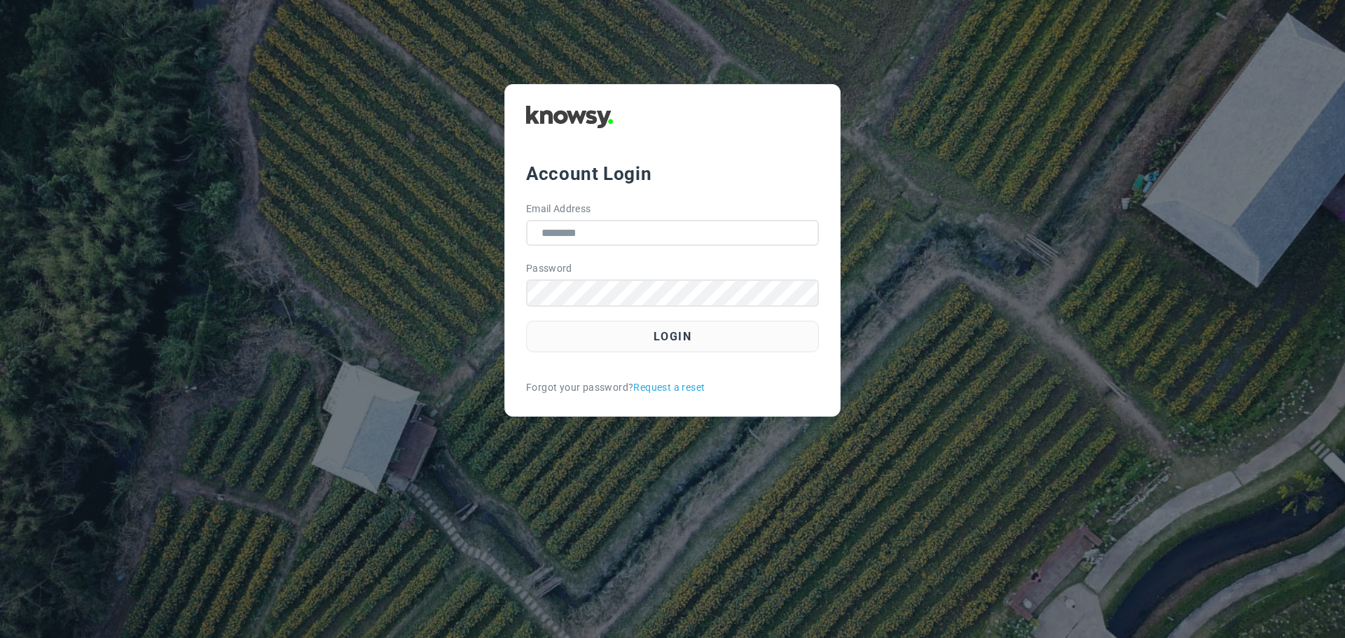  Describe the element at coordinates (549, 268) in the screenshot. I see `label: Password` at that location.